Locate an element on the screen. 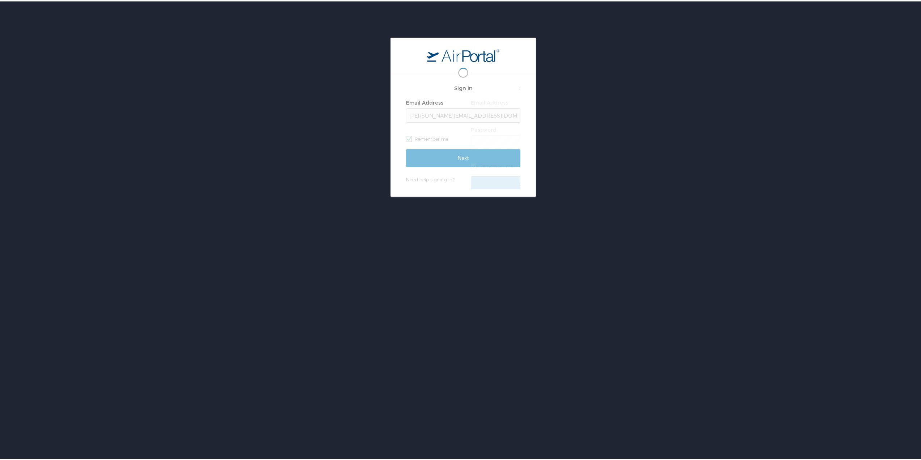 The width and height of the screenshot is (921, 460). label: Password is located at coordinates (483, 128).